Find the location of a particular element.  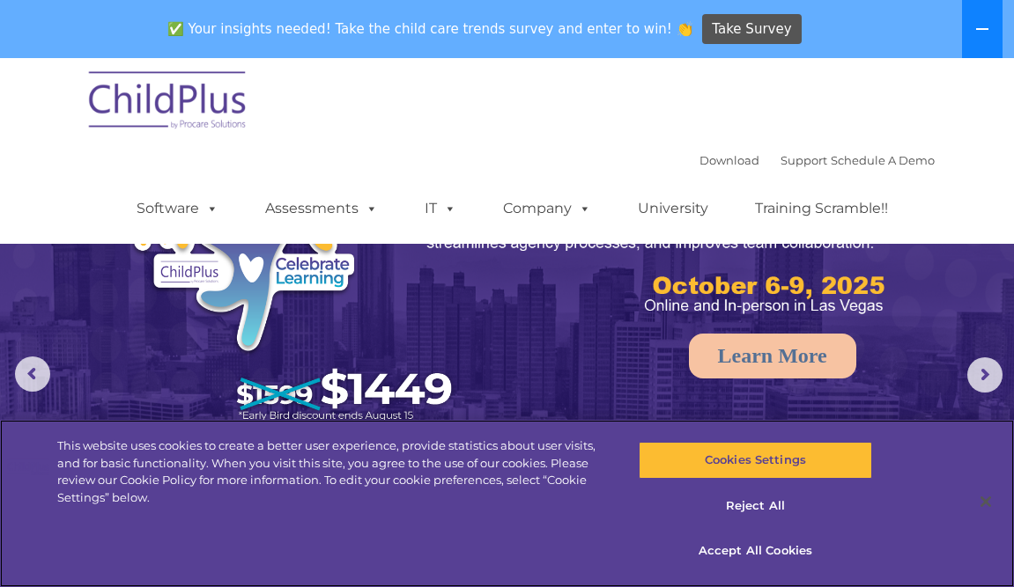

button: Close is located at coordinates (985, 502).